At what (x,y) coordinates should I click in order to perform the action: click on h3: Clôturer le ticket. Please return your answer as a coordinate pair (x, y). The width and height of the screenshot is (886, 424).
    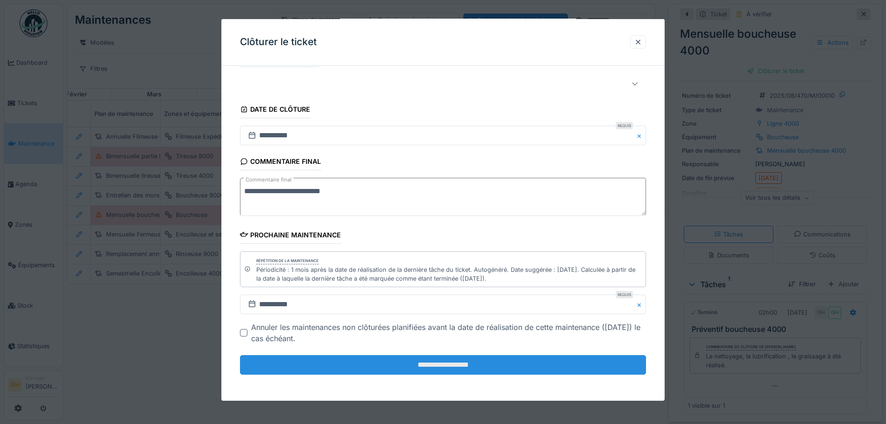
    Looking at the image, I should click on (278, 42).